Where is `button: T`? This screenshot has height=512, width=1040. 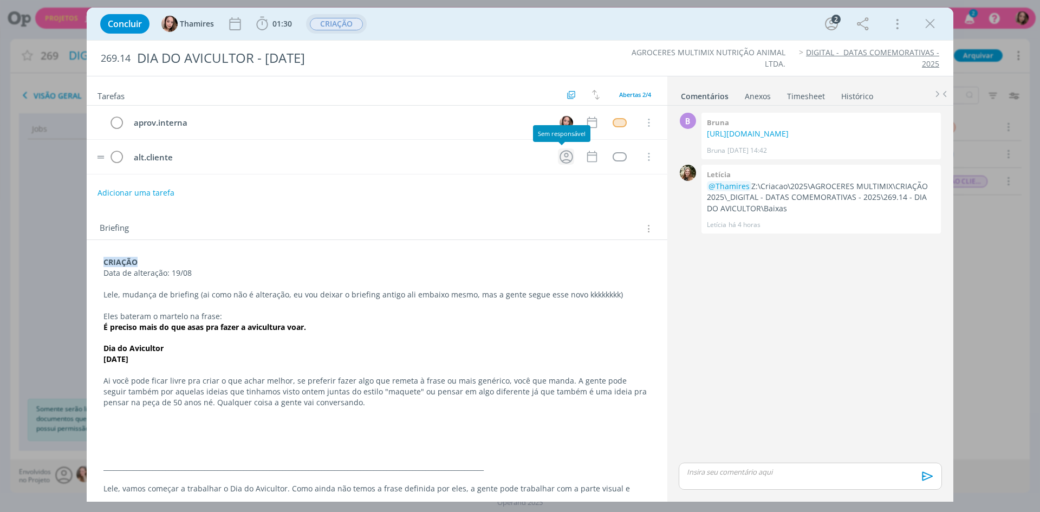
button: T is located at coordinates (566, 122).